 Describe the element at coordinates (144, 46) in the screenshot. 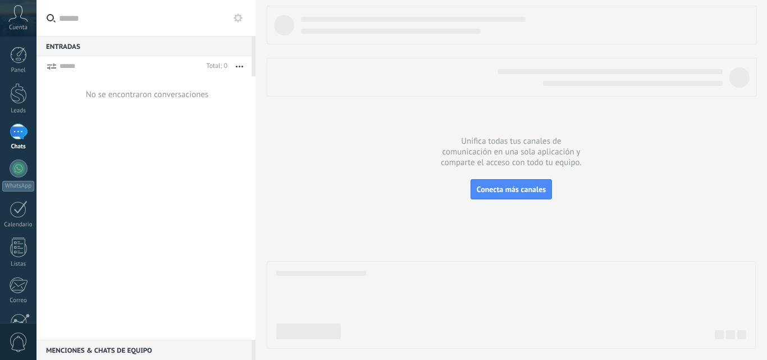

I see `div: Entradas` at that location.